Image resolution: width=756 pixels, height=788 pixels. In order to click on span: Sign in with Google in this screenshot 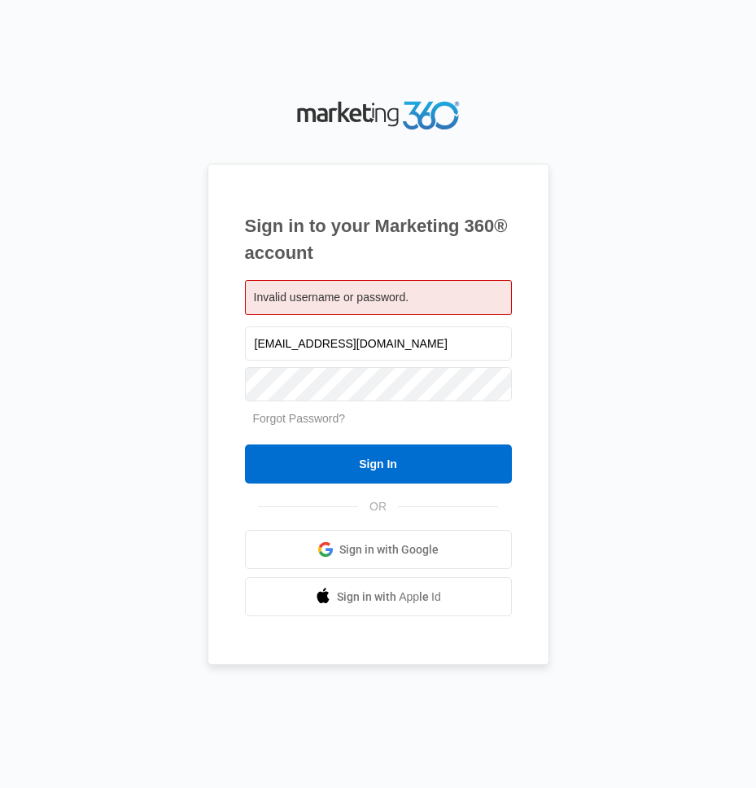, I will do `click(389, 550)`.